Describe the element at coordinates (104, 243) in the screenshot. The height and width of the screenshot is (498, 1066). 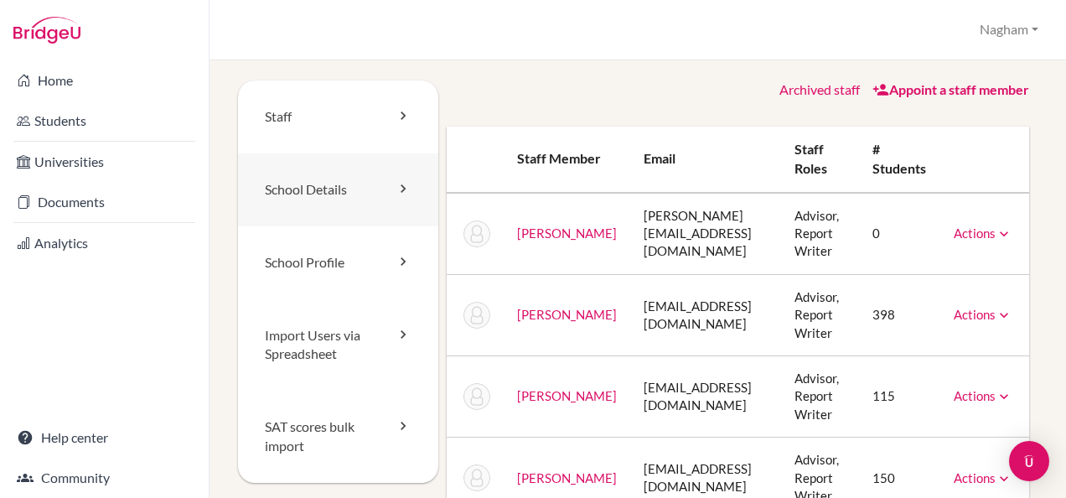
I see `a: Analytics` at that location.